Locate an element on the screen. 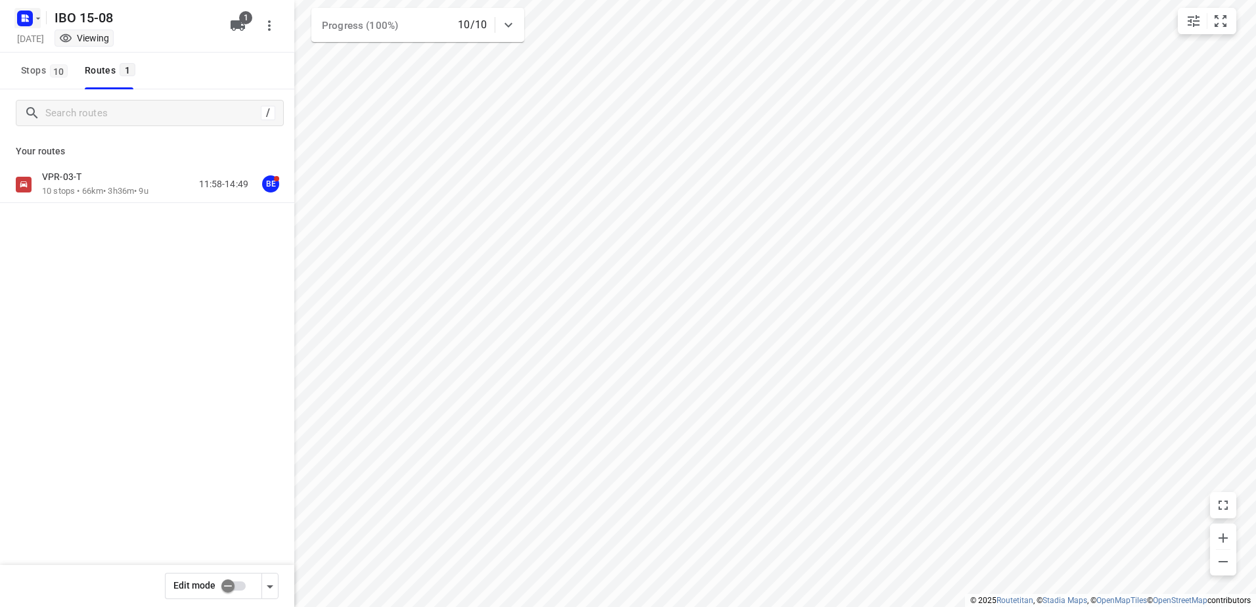  div: Routes is located at coordinates (112, 70).